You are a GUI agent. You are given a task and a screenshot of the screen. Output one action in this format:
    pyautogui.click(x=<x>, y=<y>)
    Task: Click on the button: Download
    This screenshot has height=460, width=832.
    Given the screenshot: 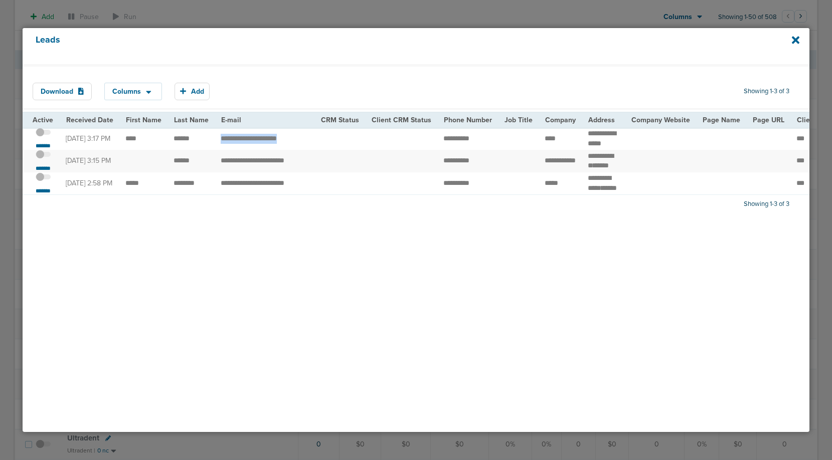 What is the action you would take?
    pyautogui.click(x=62, y=91)
    